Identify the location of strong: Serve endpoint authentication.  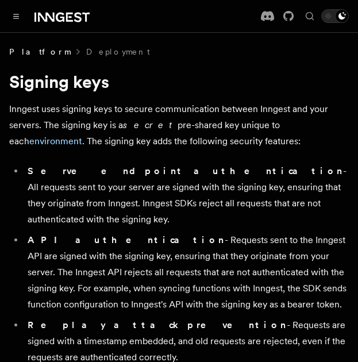
(185, 171).